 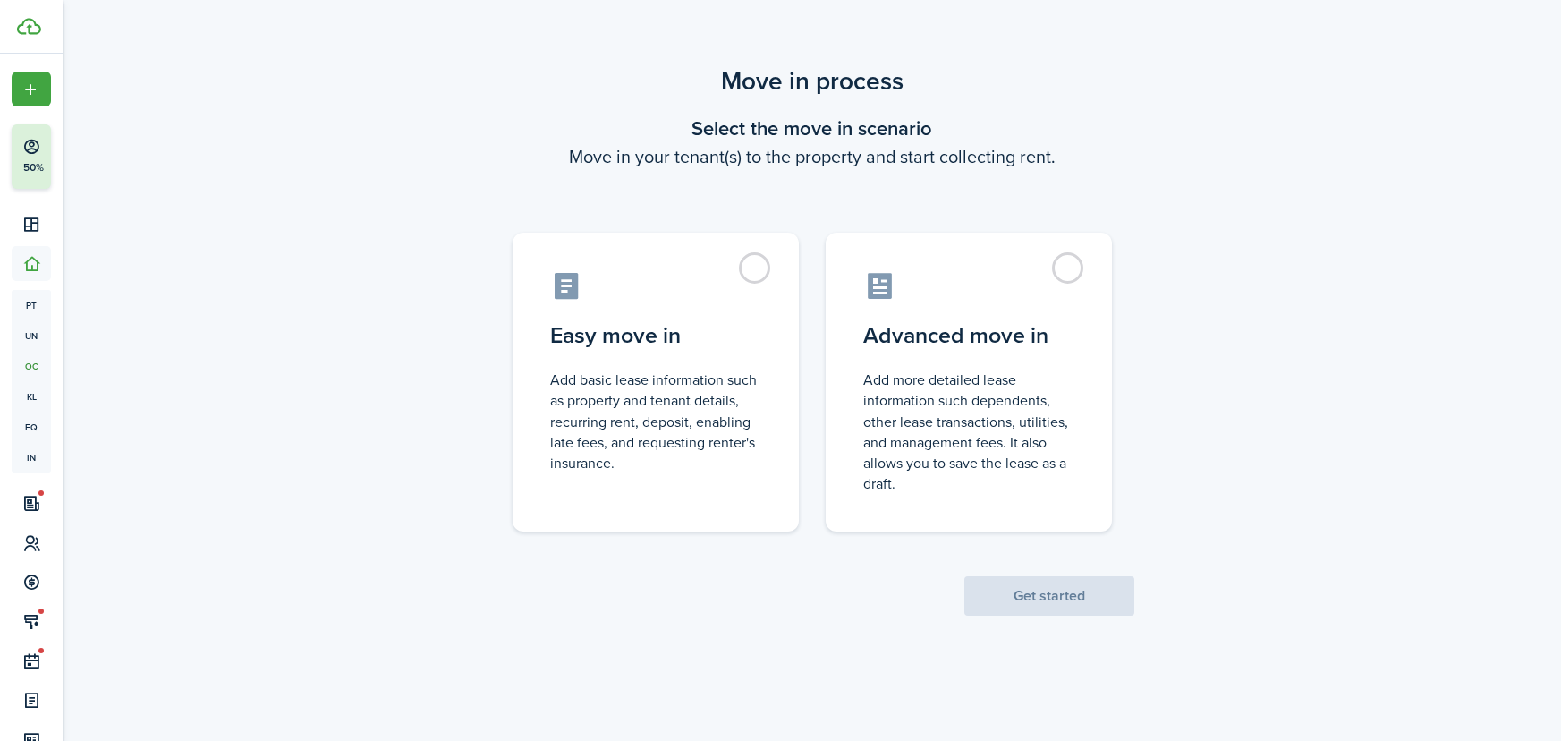 What do you see at coordinates (812, 157) in the screenshot?
I see `wizard-step-header-description: Move in your tenant(s) to the property and start collecting rent.` at bounding box center [812, 157].